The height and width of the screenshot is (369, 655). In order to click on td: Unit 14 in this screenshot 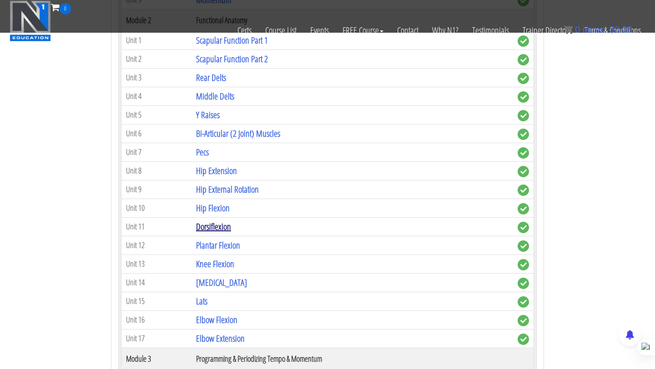, I will do `click(156, 283)`.